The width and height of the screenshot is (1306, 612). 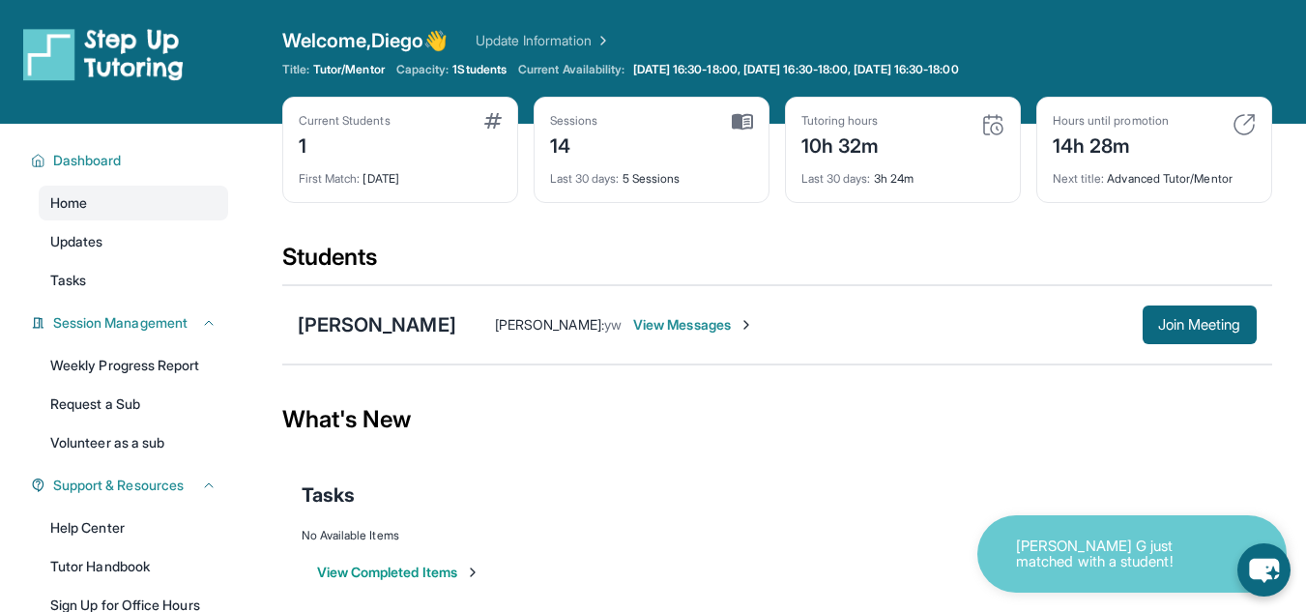 What do you see at coordinates (1200, 325) in the screenshot?
I see `span: Join Meeting` at bounding box center [1200, 325].